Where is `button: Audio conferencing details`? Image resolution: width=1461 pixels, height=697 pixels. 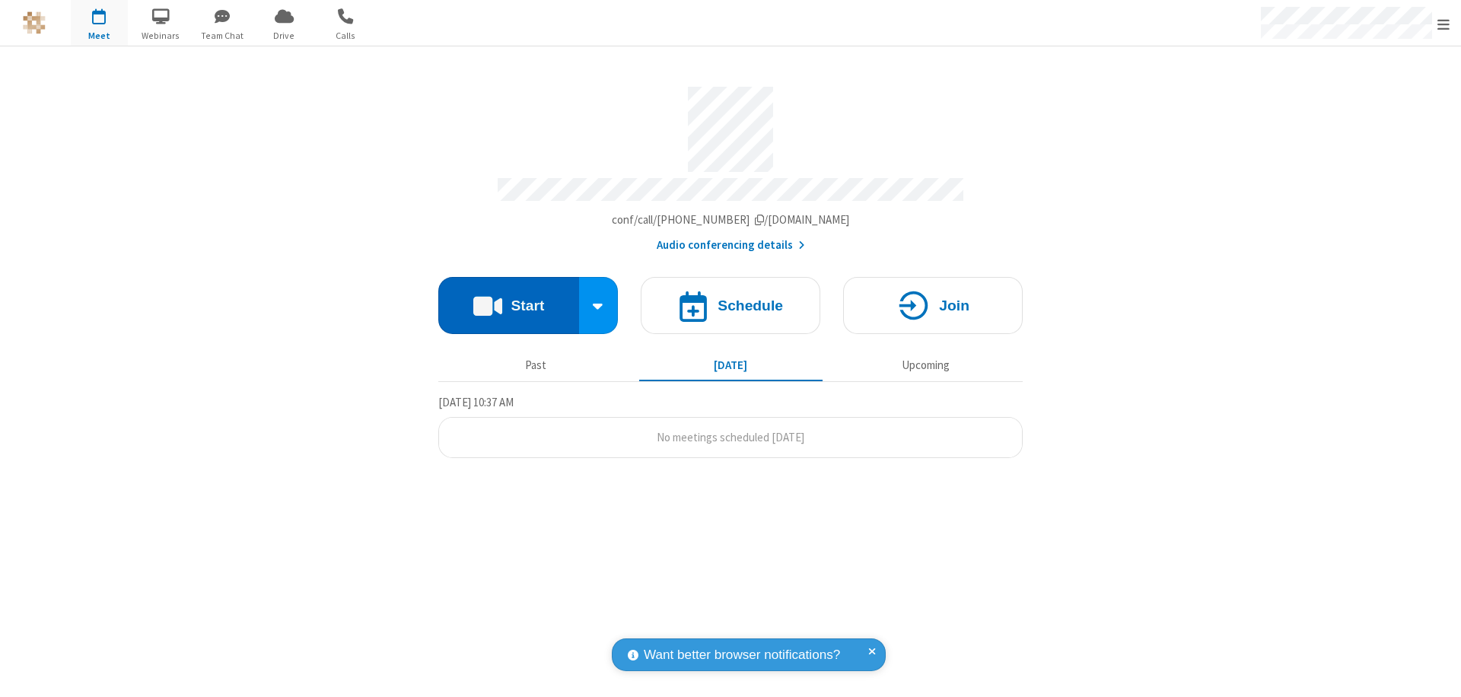
button: Audio conferencing details is located at coordinates (730, 245).